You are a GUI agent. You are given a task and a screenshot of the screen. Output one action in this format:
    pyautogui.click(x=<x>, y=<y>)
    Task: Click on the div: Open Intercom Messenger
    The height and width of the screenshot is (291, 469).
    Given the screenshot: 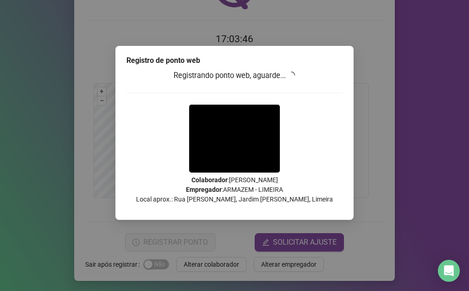 What is the action you would take?
    pyautogui.click(x=449, y=270)
    